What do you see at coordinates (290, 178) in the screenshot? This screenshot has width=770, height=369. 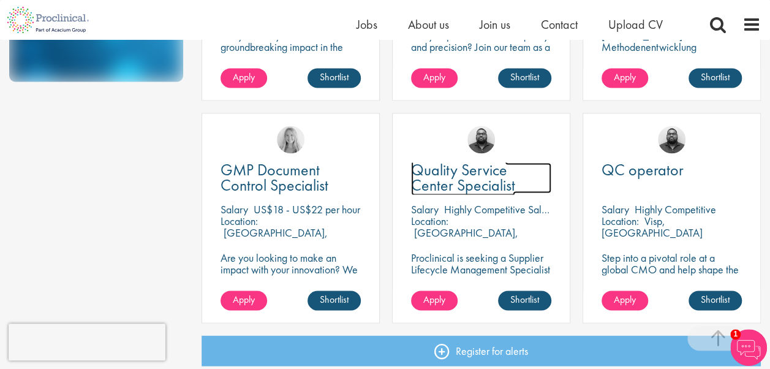 I see `a: GMP Document Control Specialist` at bounding box center [290, 178].